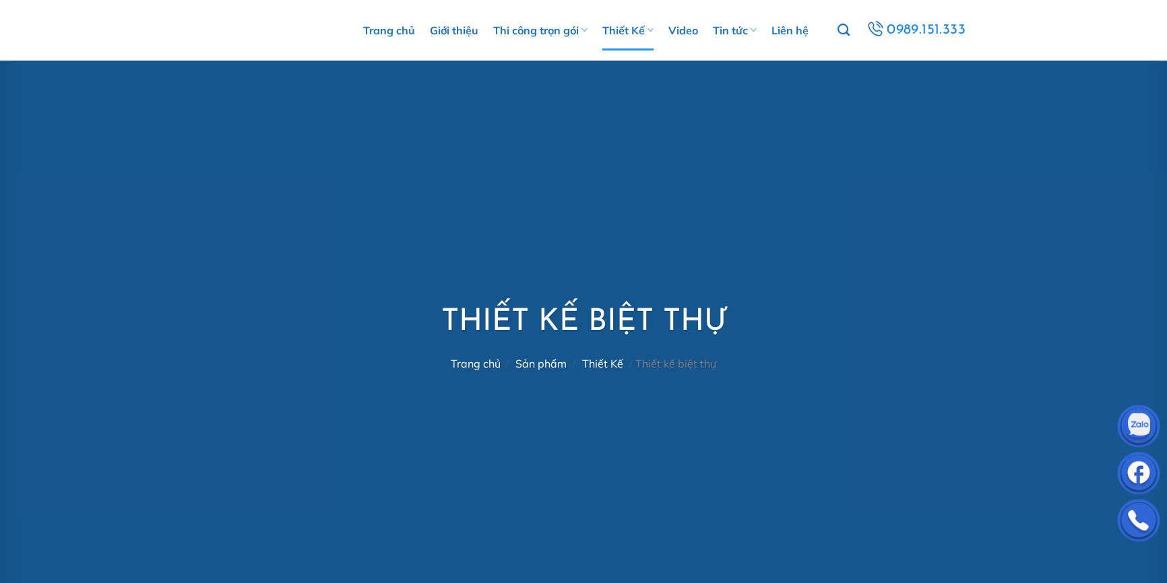 The image size is (1167, 583). I want to click on img: Phone, so click(1139, 523).